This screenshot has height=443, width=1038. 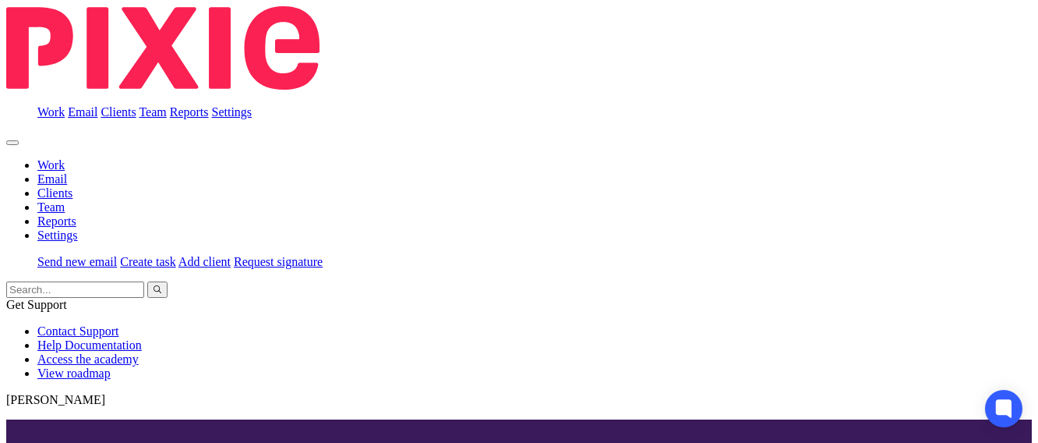 What do you see at coordinates (157, 289) in the screenshot?
I see `button: Search` at bounding box center [157, 289].